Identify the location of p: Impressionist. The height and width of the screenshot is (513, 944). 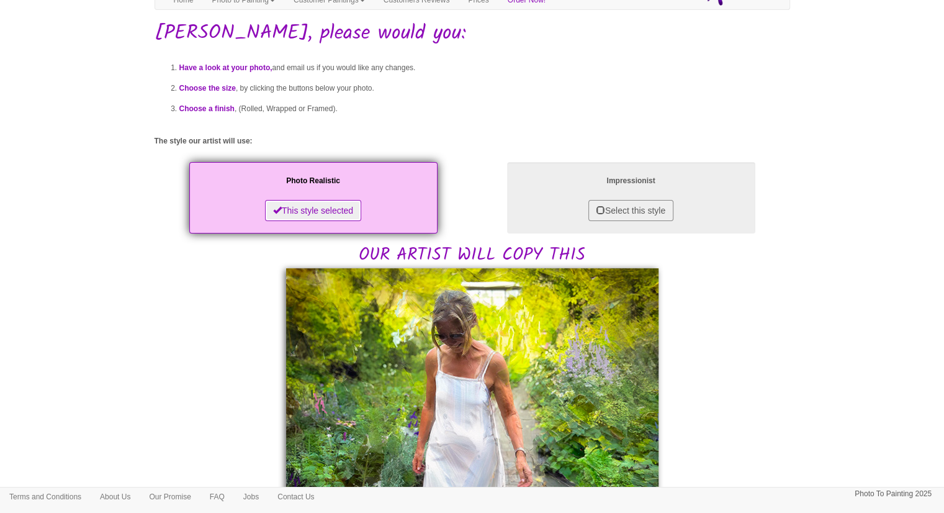
(631, 181).